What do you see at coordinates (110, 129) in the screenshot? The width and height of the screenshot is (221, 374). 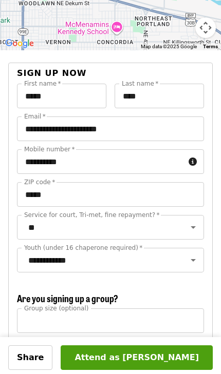 I see `input: Email` at bounding box center [110, 129].